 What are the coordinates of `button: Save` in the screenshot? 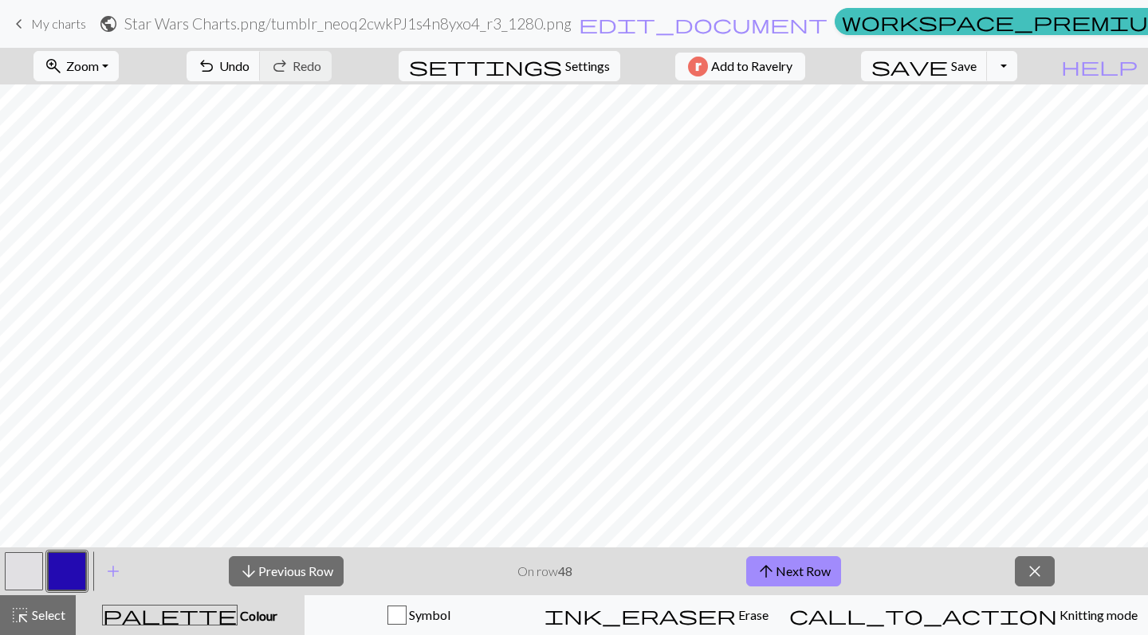 It's located at (924, 66).